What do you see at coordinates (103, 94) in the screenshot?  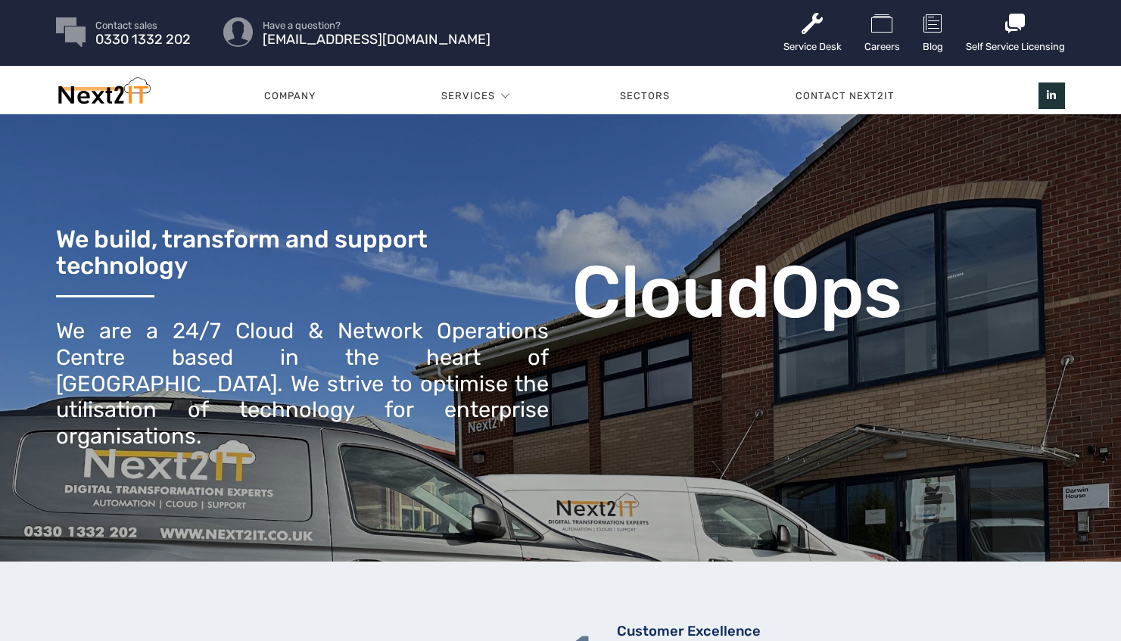 I see `img: Next2IT` at bounding box center [103, 94].